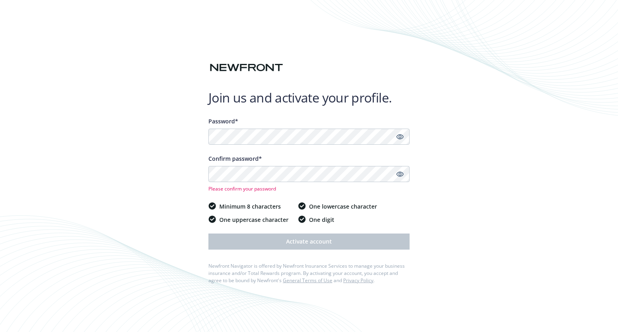 This screenshot has width=618, height=332. I want to click on span: Minimum 8 characters, so click(250, 206).